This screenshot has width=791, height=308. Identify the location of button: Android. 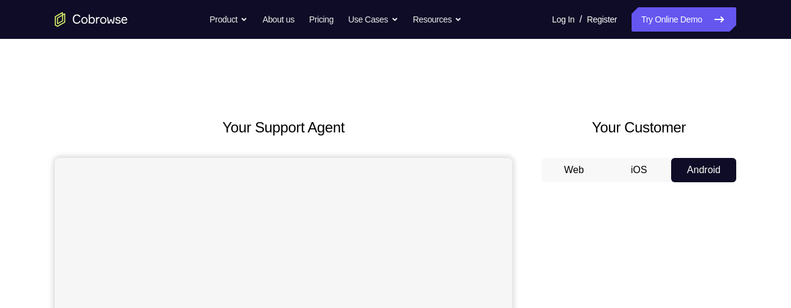
(703, 170).